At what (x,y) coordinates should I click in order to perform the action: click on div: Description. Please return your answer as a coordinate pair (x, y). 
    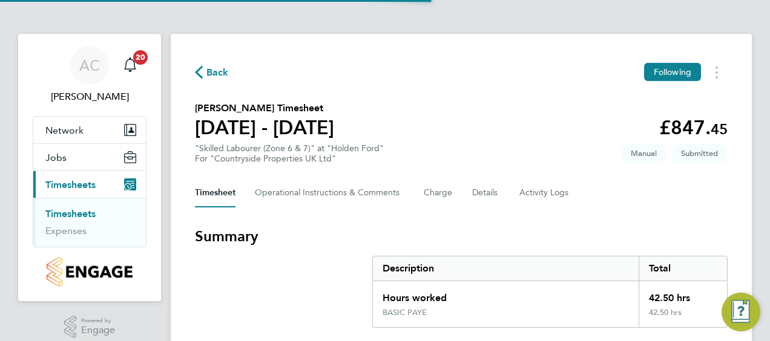
    Looking at the image, I should click on (506, 269).